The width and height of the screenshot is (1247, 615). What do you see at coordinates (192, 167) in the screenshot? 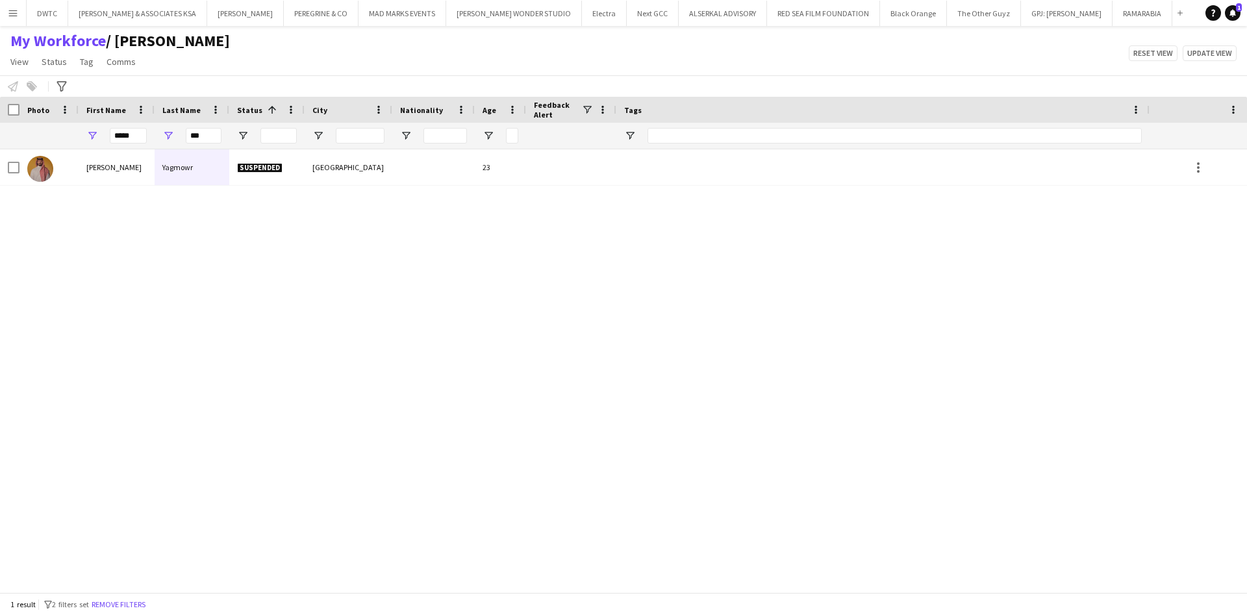
I see `div: Yagmowr` at bounding box center [192, 167].